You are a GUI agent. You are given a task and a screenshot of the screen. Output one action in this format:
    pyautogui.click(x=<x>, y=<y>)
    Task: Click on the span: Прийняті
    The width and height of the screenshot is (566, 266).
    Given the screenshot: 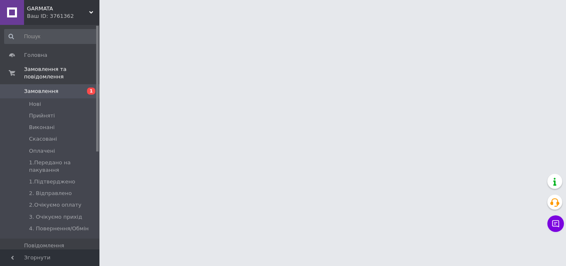 What is the action you would take?
    pyautogui.click(x=42, y=116)
    